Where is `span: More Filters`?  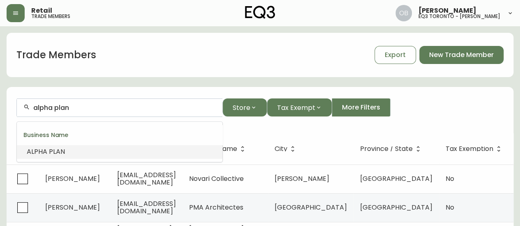
span: More Filters is located at coordinates (361, 108).